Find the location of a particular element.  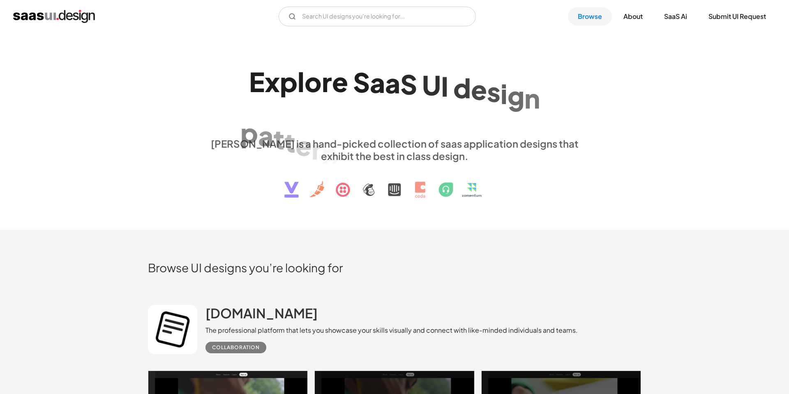

div: s is located at coordinates (494, 91).